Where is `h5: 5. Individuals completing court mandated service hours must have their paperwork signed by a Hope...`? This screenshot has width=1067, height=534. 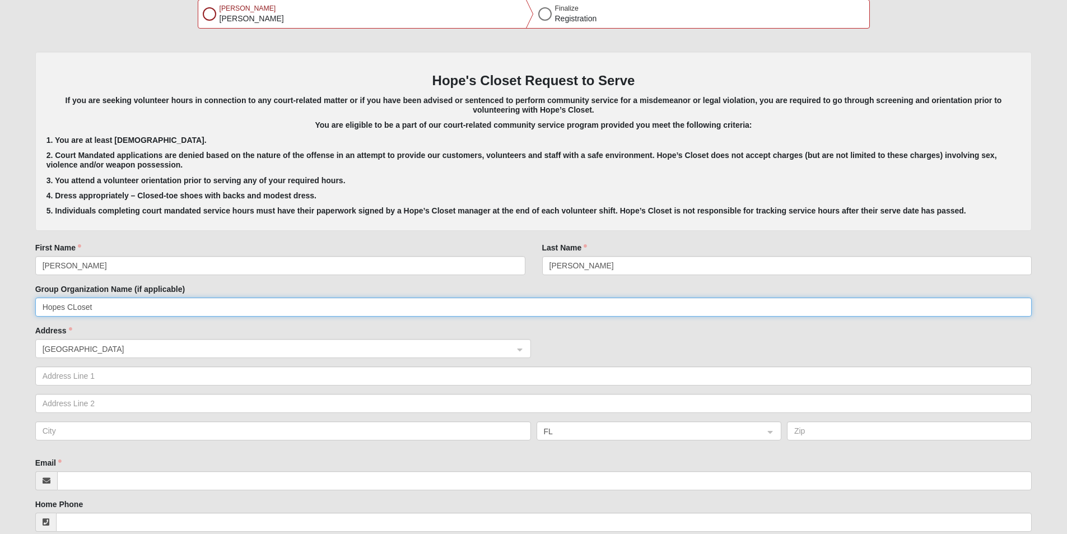 h5: 5. Individuals completing court mandated service hours must have their paperwork signed by a Hope... is located at coordinates (534, 211).